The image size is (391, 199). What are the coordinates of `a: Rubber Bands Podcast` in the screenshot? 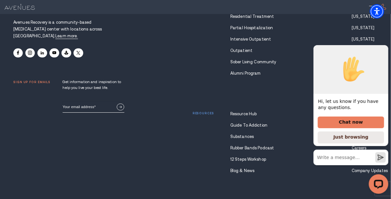 It's located at (253, 148).